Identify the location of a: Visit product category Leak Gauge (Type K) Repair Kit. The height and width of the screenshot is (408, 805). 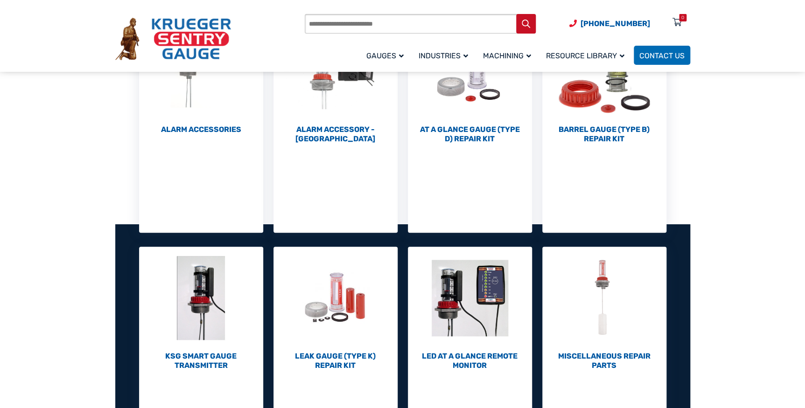
(336, 308).